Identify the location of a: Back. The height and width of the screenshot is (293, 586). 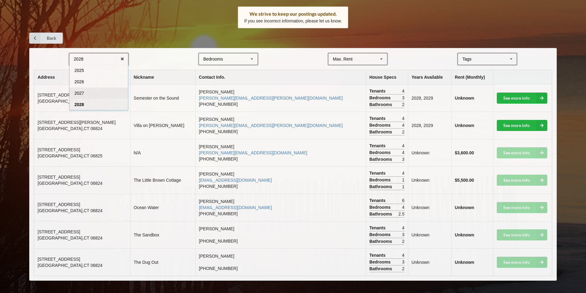
(46, 38).